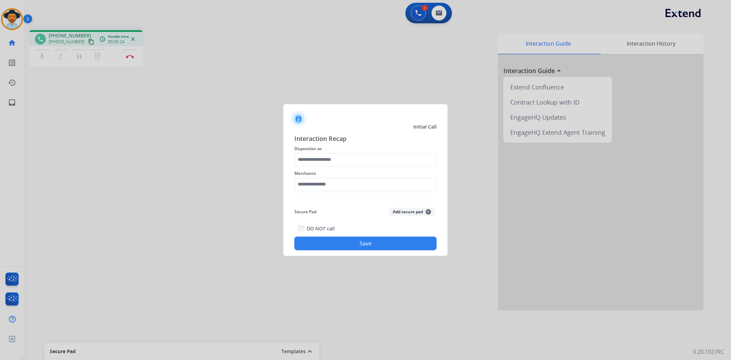 This screenshot has width=731, height=360. Describe the element at coordinates (365, 139) in the screenshot. I see `span: Interaction Recap` at that location.